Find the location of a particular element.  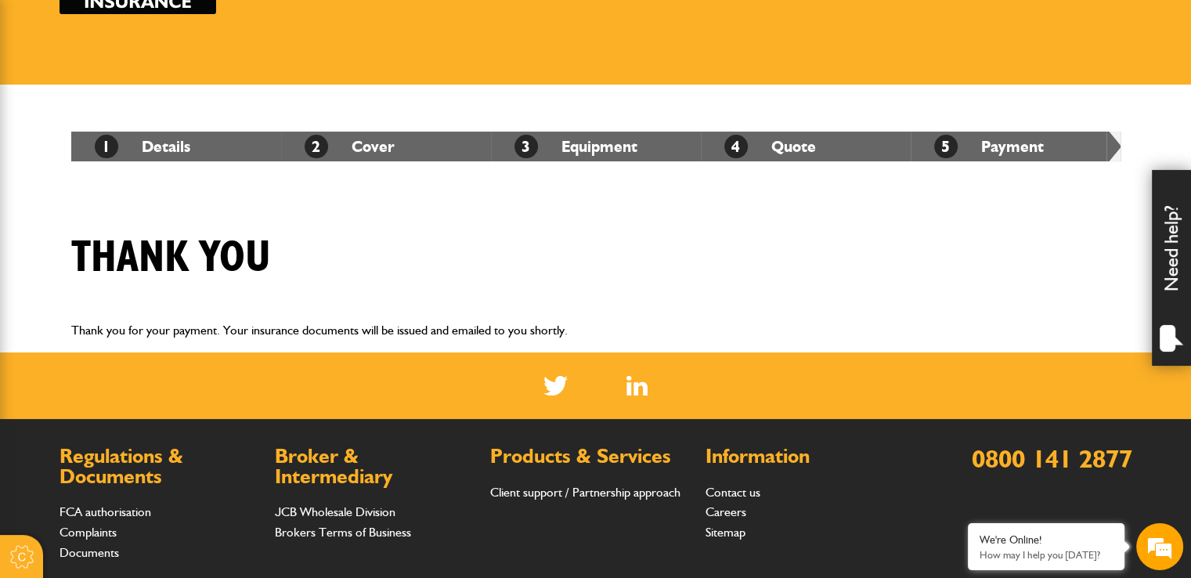

a: LinkedIn is located at coordinates (636, 385).